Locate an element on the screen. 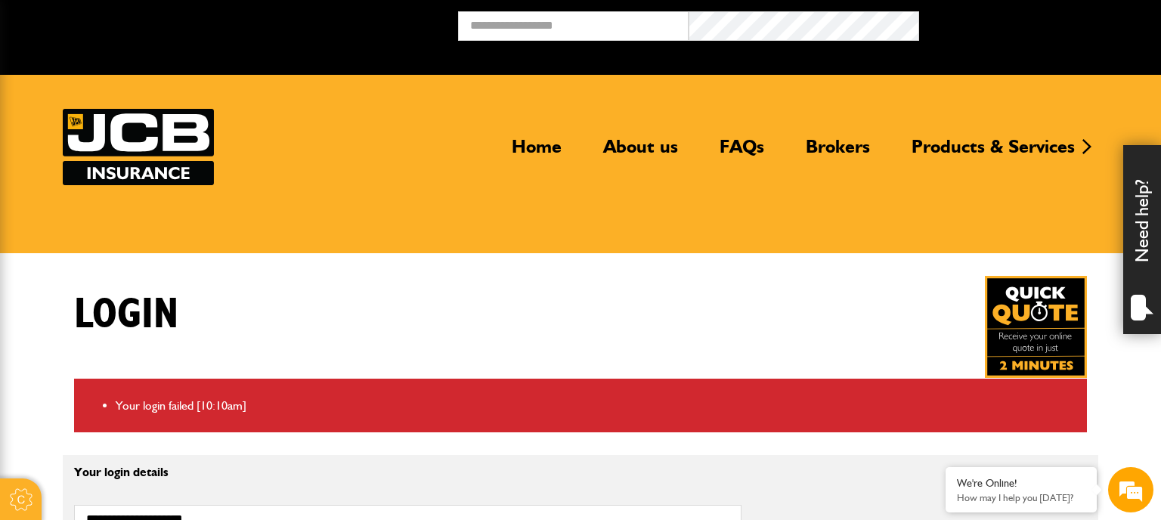 The width and height of the screenshot is (1161, 520). img: JCB Insurance Services logo is located at coordinates (138, 147).